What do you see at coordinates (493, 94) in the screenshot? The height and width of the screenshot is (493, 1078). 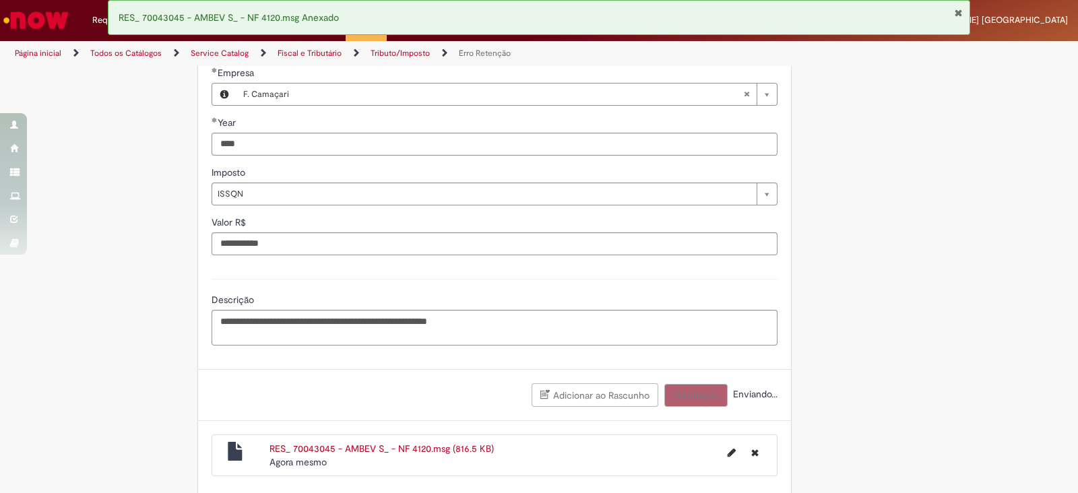 I see `span: F. Camaçari` at bounding box center [493, 94].